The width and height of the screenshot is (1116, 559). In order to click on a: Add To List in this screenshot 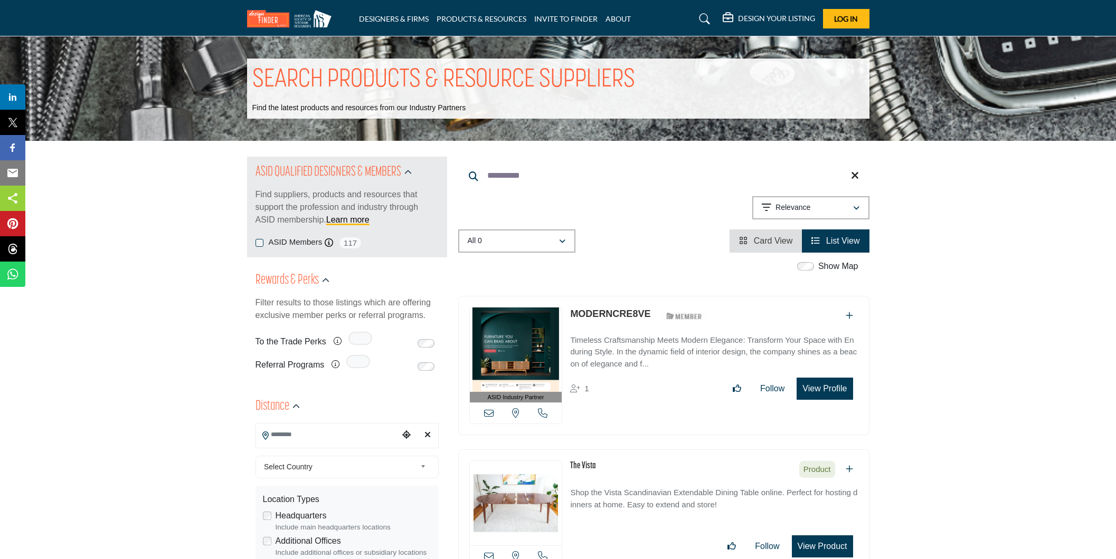, I will do `click(849, 316)`.